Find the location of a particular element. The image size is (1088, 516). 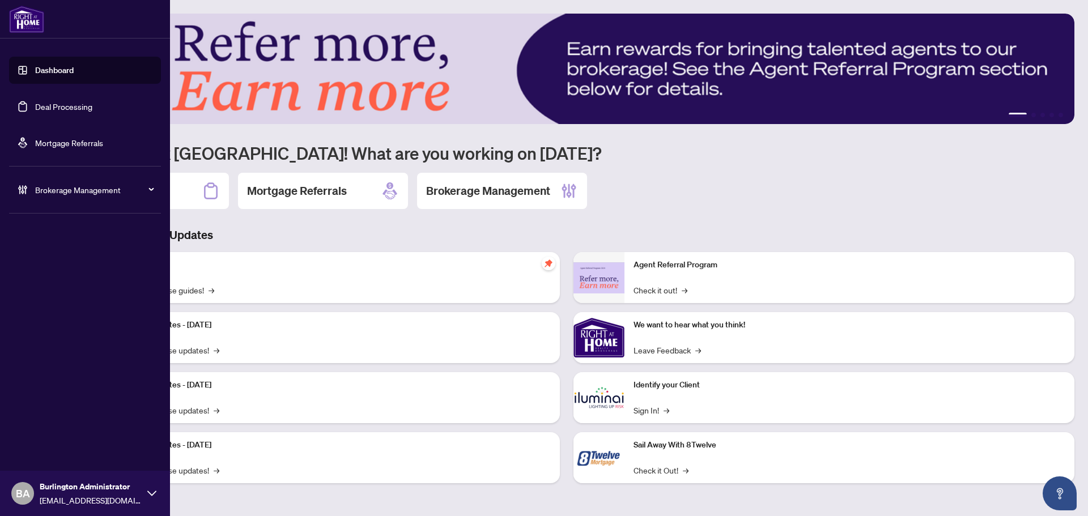

a: Sign In!→ is located at coordinates (651, 410).